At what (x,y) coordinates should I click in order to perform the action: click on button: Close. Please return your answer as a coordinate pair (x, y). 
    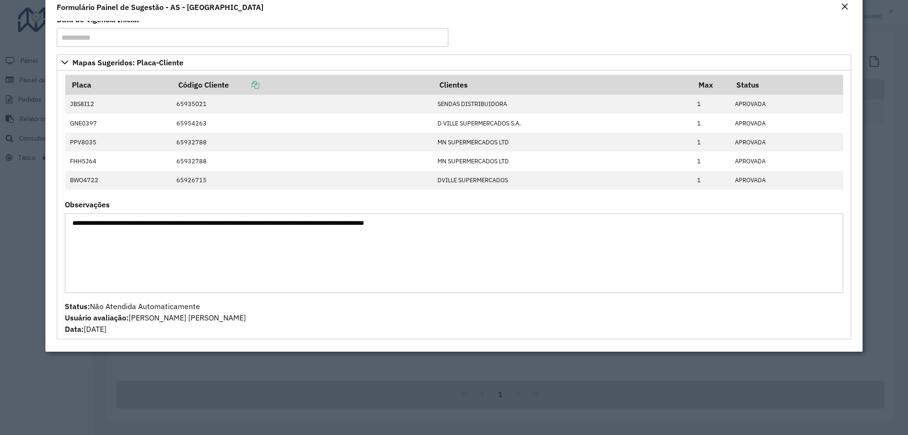
    Looking at the image, I should click on (845, 7).